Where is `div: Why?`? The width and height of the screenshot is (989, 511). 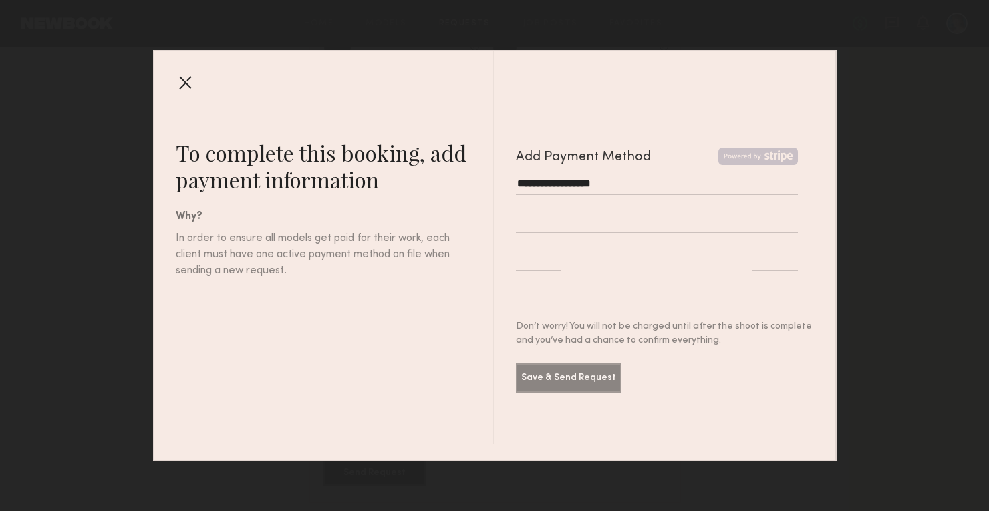
div: Why? is located at coordinates (335, 217).